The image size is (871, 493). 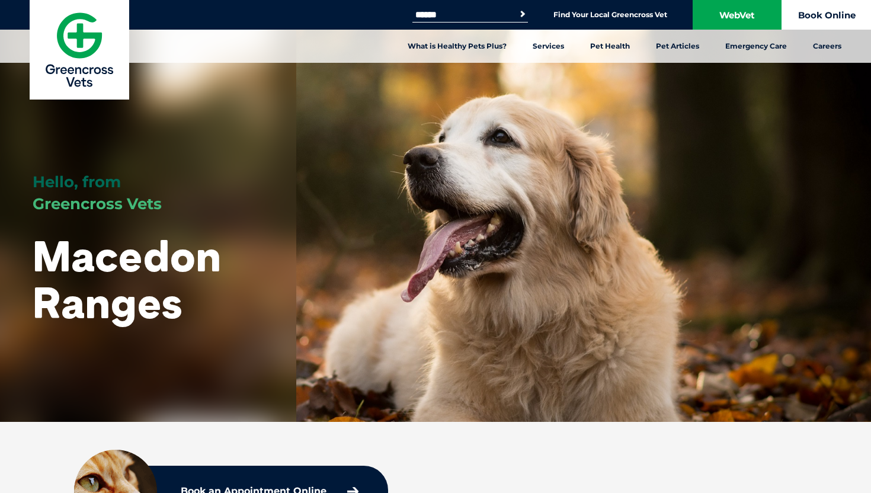 What do you see at coordinates (548, 46) in the screenshot?
I see `a: Services` at bounding box center [548, 46].